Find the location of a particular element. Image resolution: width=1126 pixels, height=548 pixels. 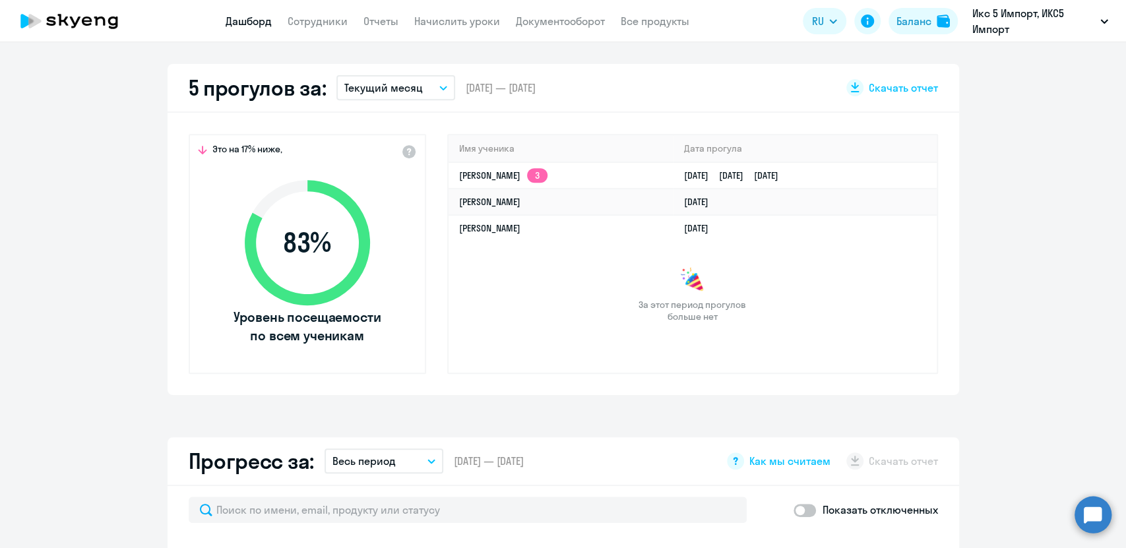

button: Весь период is located at coordinates (384, 461).